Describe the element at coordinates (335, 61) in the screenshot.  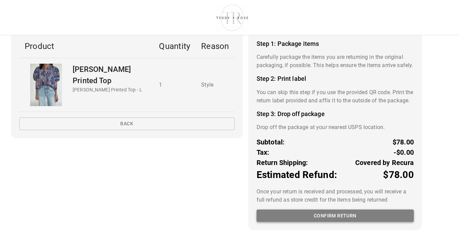
I see `p: Carefully package the items you are returning in the original packaging, if possible. This helps ...` at that location.